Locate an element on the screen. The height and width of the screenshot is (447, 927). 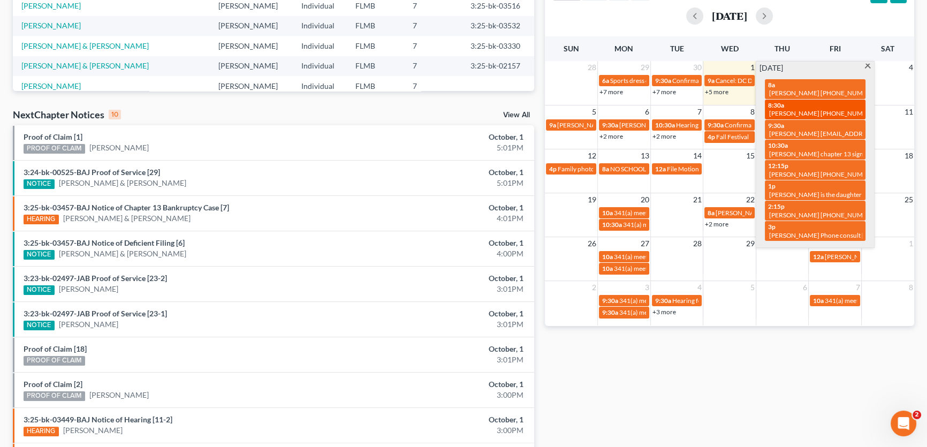
a: 3:25-bk-03457-BAJ Notice of Deficient Filing [6] is located at coordinates (104, 243).